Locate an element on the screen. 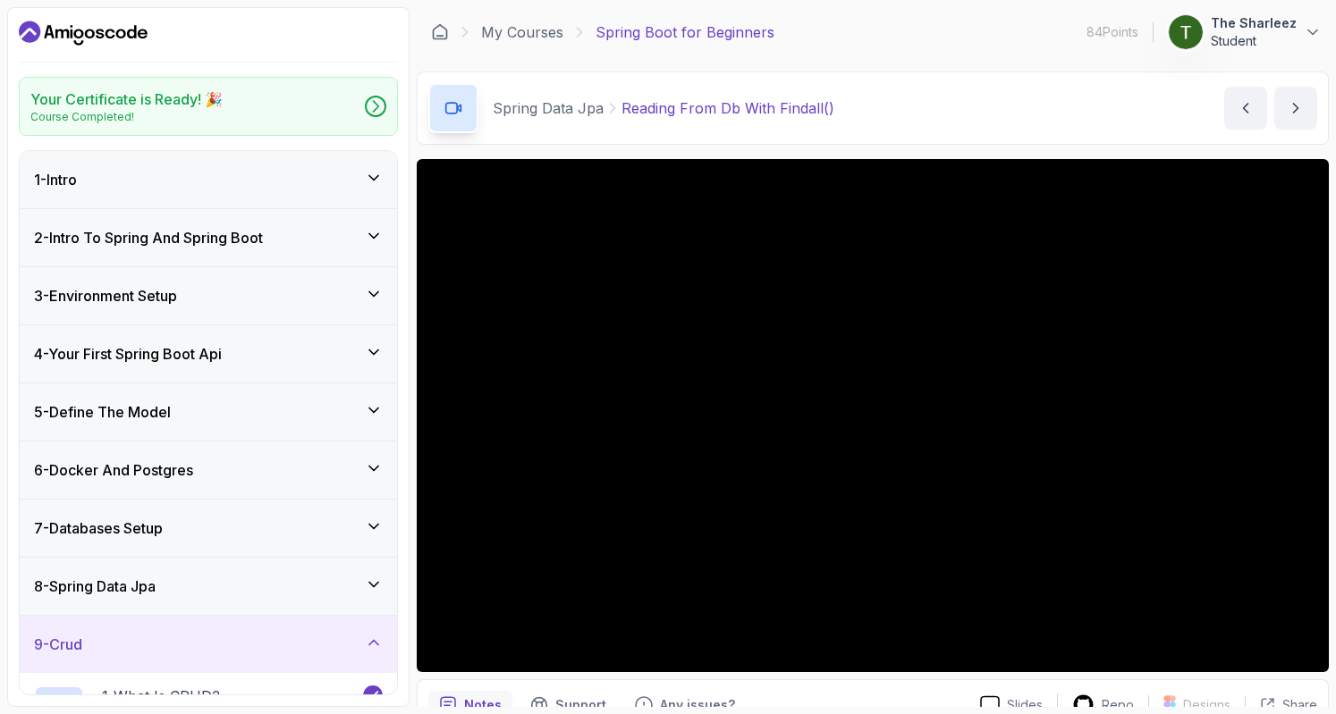 The width and height of the screenshot is (1336, 714). button: 9-Crud is located at coordinates (208, 645).